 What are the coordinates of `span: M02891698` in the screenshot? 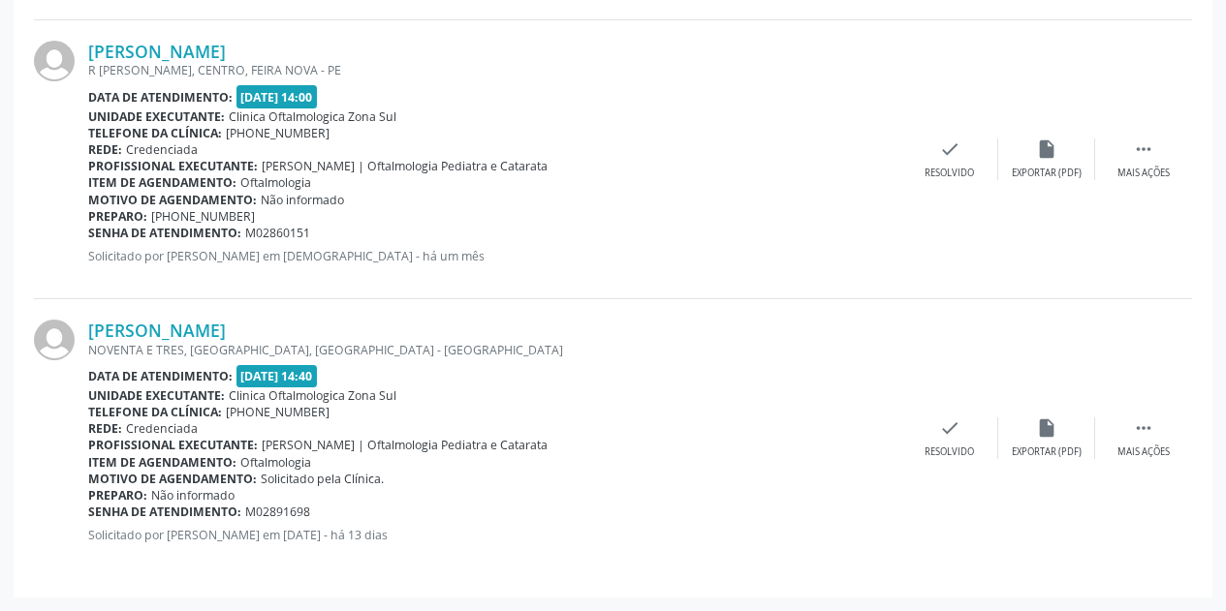 It's located at (277, 512).